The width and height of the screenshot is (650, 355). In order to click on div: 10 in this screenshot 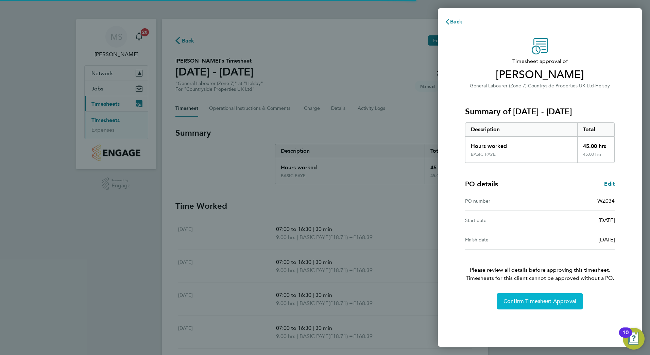, I will do `click(626, 337)`.